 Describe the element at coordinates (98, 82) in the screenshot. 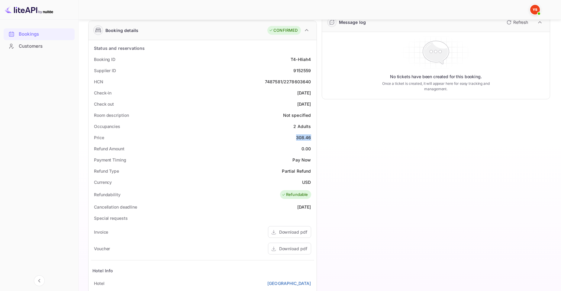

I see `div: HCN` at that location.